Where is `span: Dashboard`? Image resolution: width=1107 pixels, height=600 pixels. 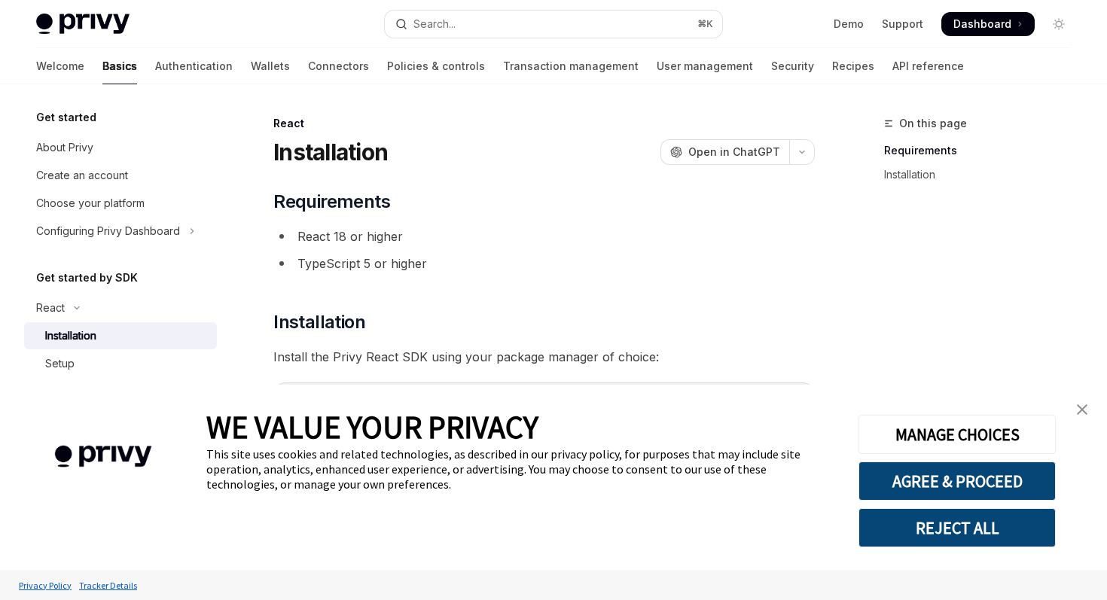 span: Dashboard is located at coordinates (982, 24).